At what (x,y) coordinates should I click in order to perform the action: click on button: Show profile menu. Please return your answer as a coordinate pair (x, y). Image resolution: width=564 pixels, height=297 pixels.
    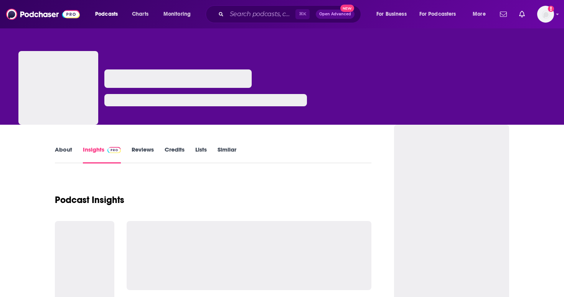
    Looking at the image, I should click on (546, 14).